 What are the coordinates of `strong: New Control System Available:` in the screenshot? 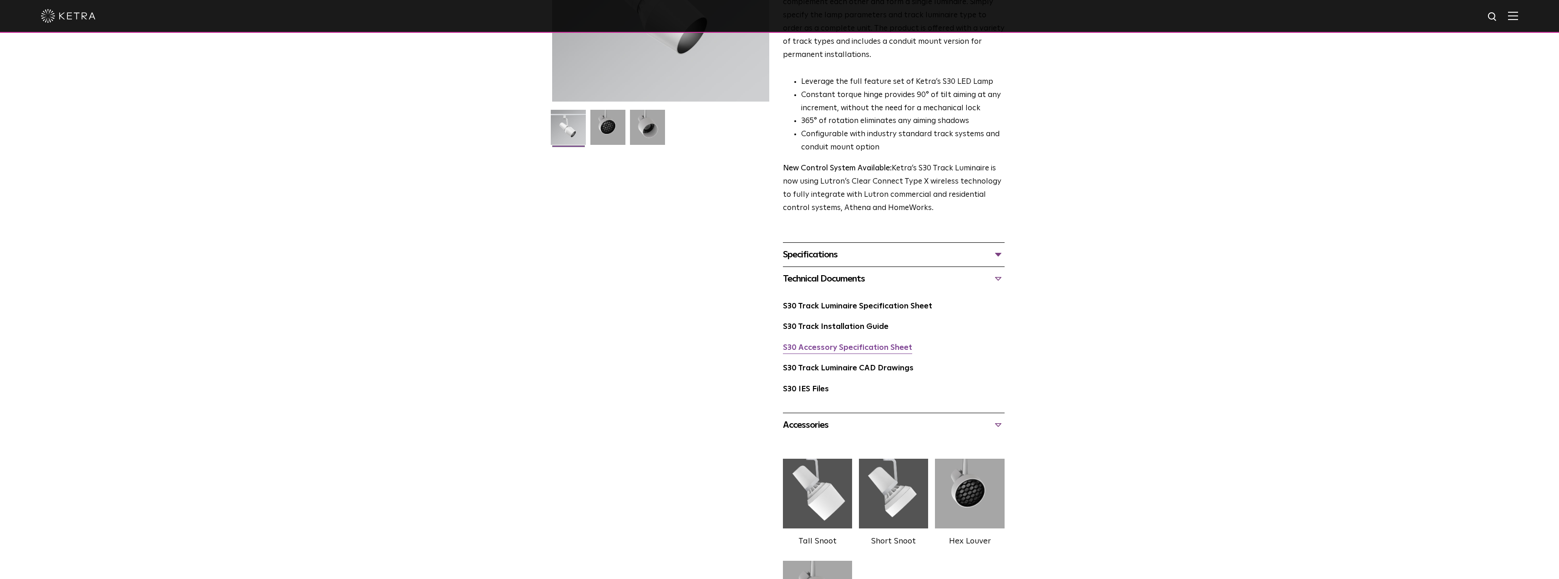 It's located at (837, 168).